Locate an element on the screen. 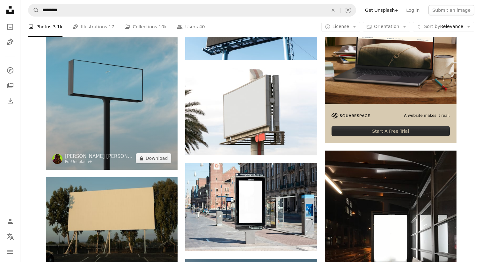 This screenshot has width=482, height=262. form: Find visuals sitewide is located at coordinates (192, 10).